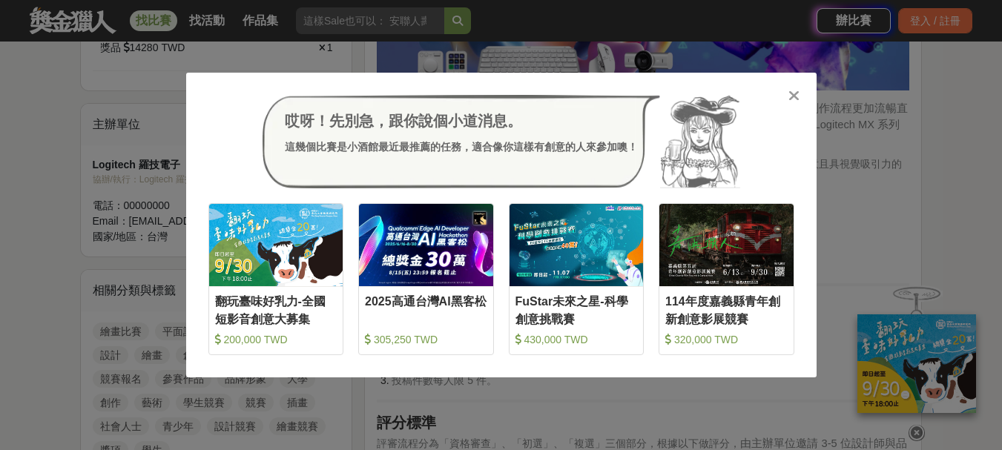 This screenshot has width=1002, height=450. I want to click on a: Cover ImageFuStar未來之星-科學創意挑戰賽 430,000 TWD, so click(576, 279).